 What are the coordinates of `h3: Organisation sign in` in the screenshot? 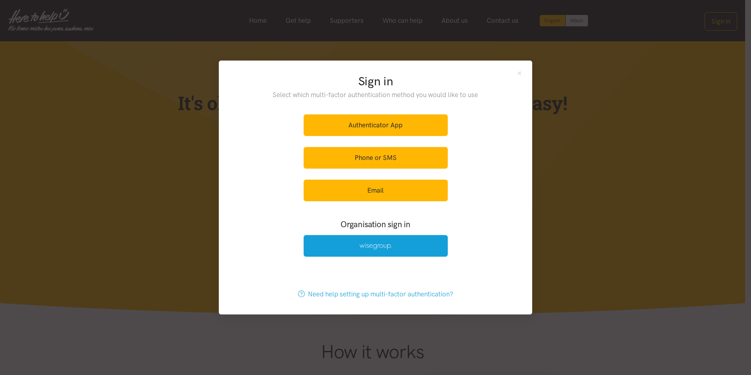 It's located at (375, 224).